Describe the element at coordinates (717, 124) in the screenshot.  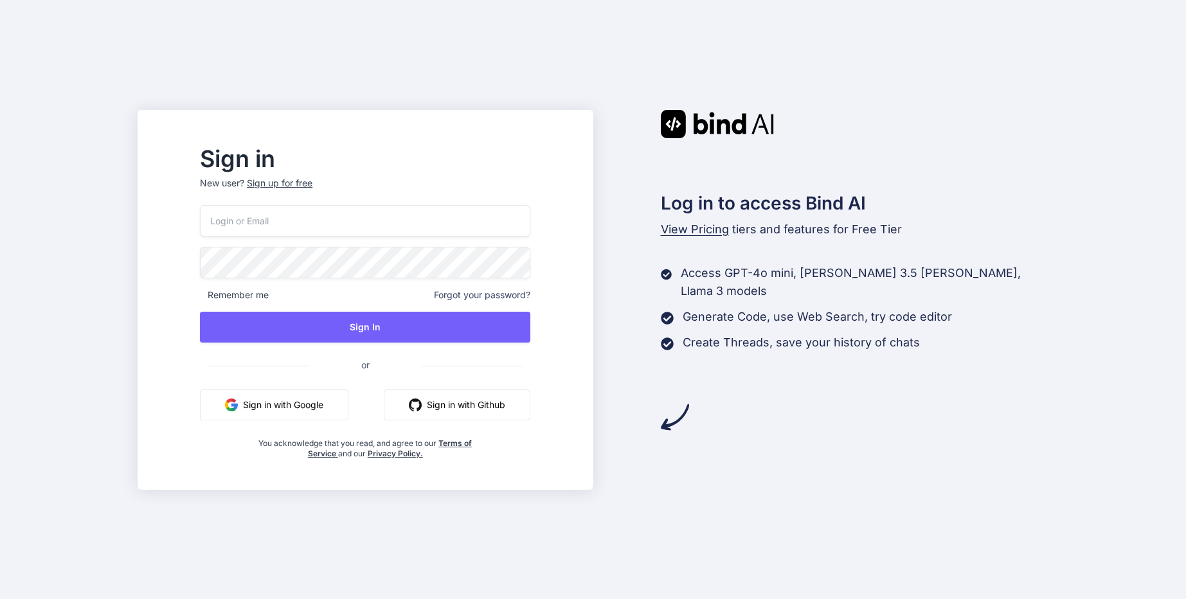
I see `img: Bind AI logo` at that location.